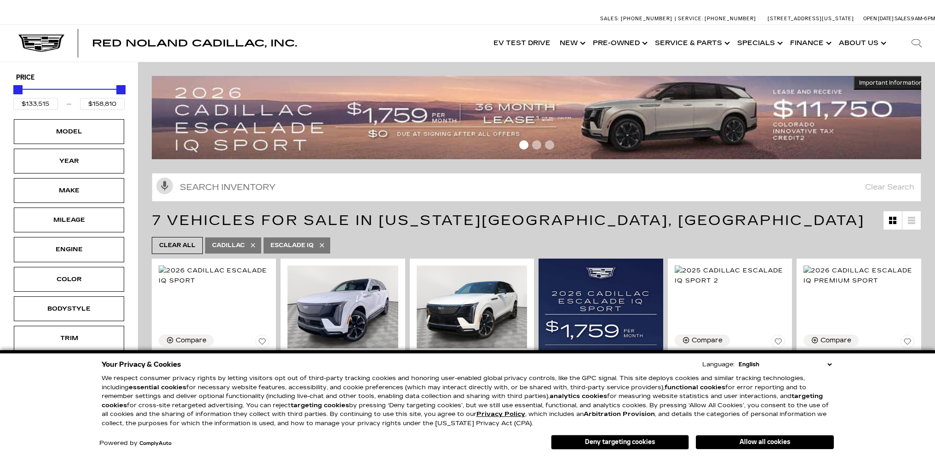 This screenshot has width=935, height=456. I want to click on div: MileageMileage, so click(69, 220).